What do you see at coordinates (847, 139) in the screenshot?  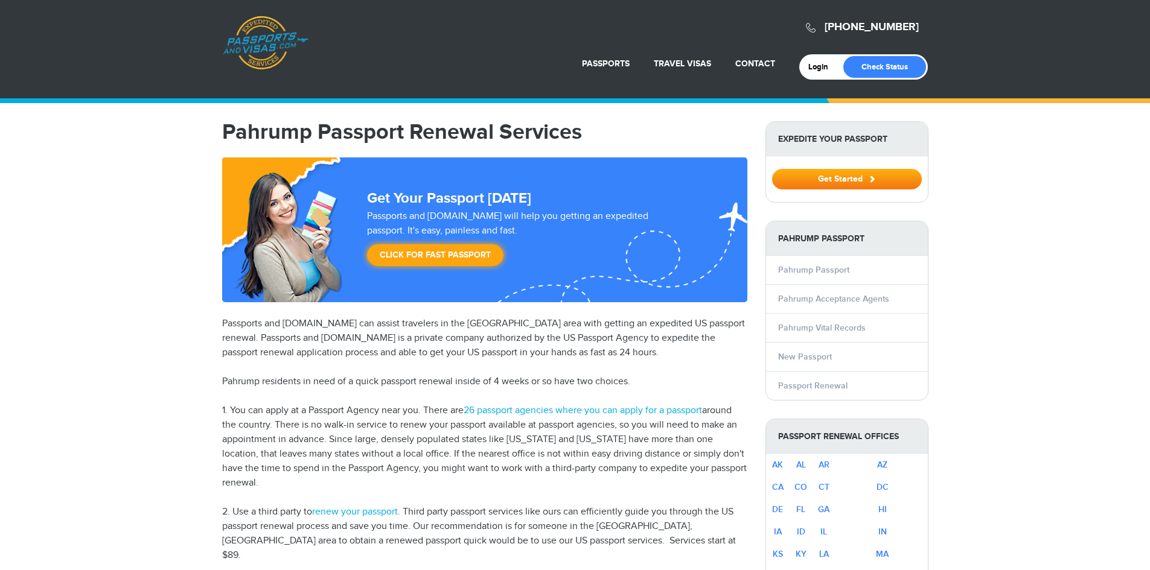 I see `strong: Expedite Your Passport` at bounding box center [847, 139].